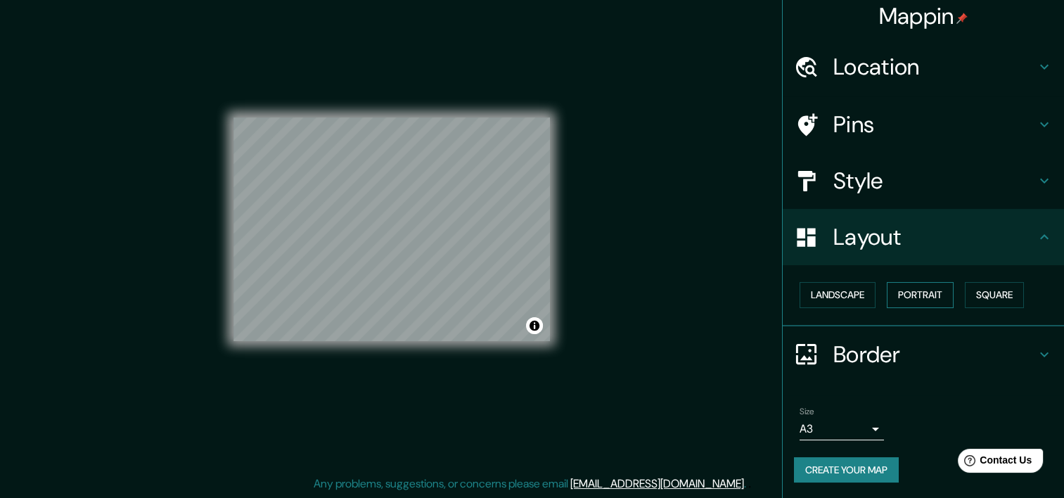  Describe the element at coordinates (535, 326) in the screenshot. I see `button: Toggle attribution` at that location.